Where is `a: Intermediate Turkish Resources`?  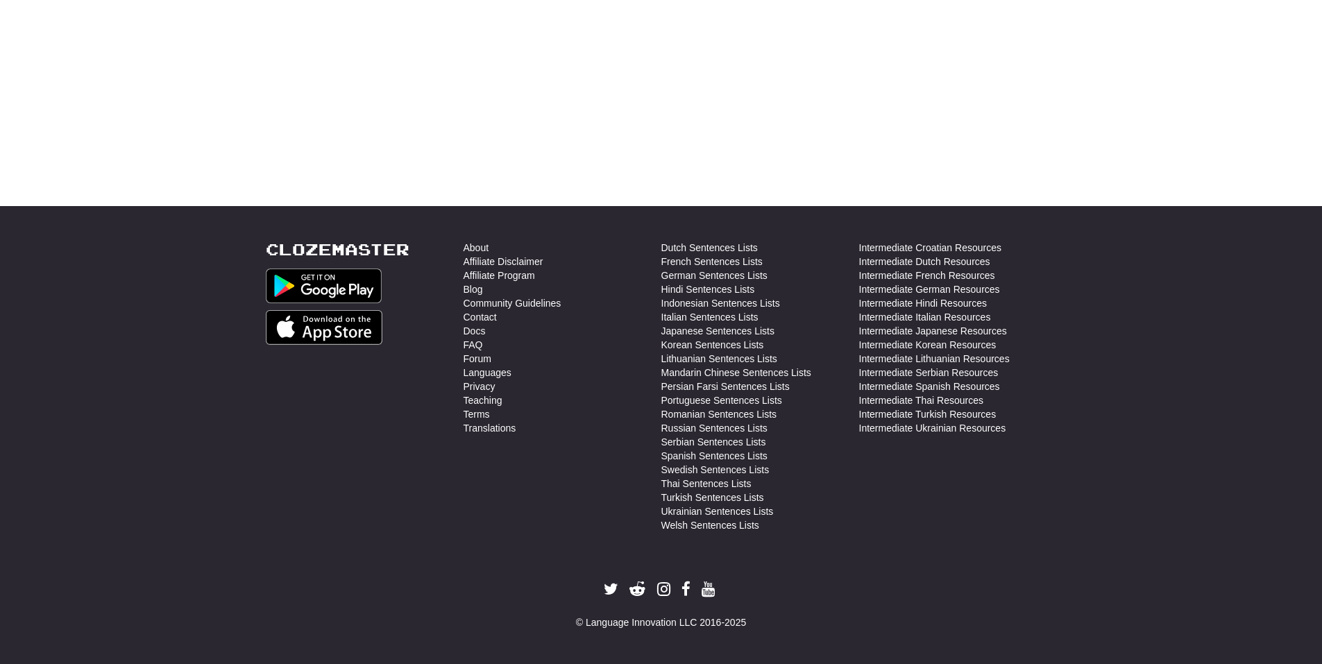 a: Intermediate Turkish Resources is located at coordinates (928, 414).